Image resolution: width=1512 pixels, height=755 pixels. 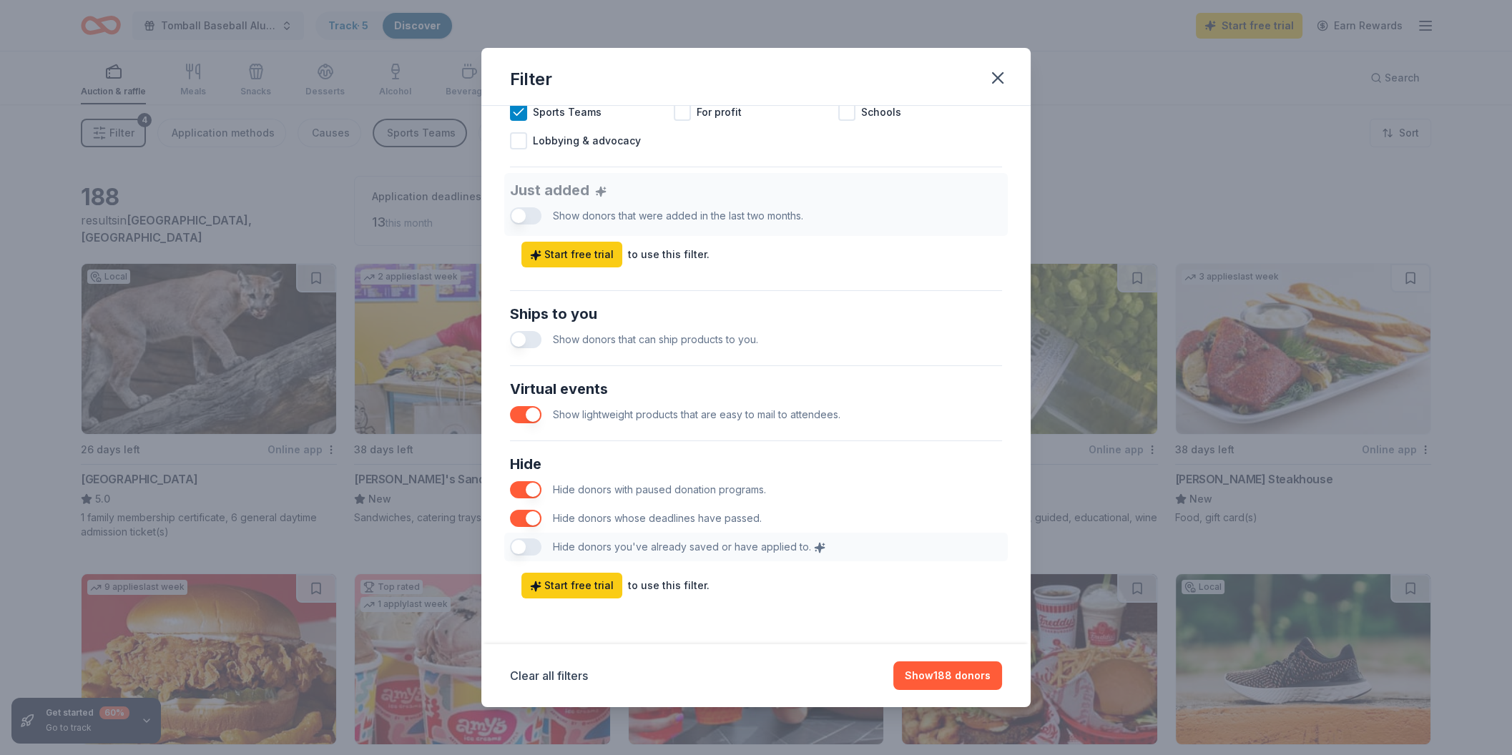 What do you see at coordinates (719, 112) in the screenshot?
I see `span: For profit` at bounding box center [719, 112].